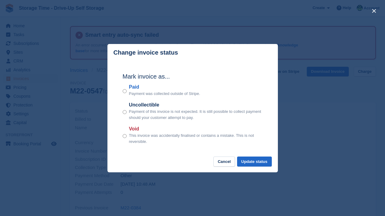 The image size is (385, 216). Describe the element at coordinates (164, 87) in the screenshot. I see `label: Paid` at that location.